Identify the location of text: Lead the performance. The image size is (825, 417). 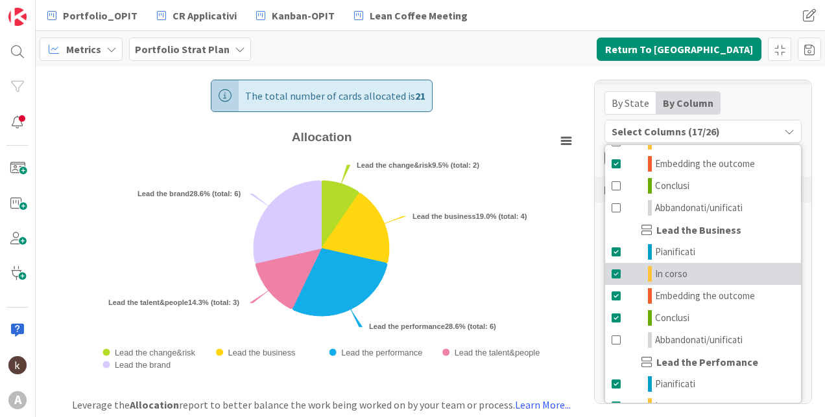
(381, 353).